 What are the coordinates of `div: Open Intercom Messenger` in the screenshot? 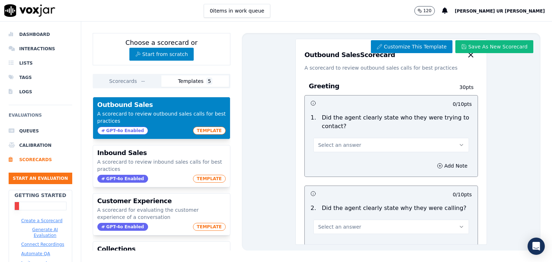 It's located at (536, 246).